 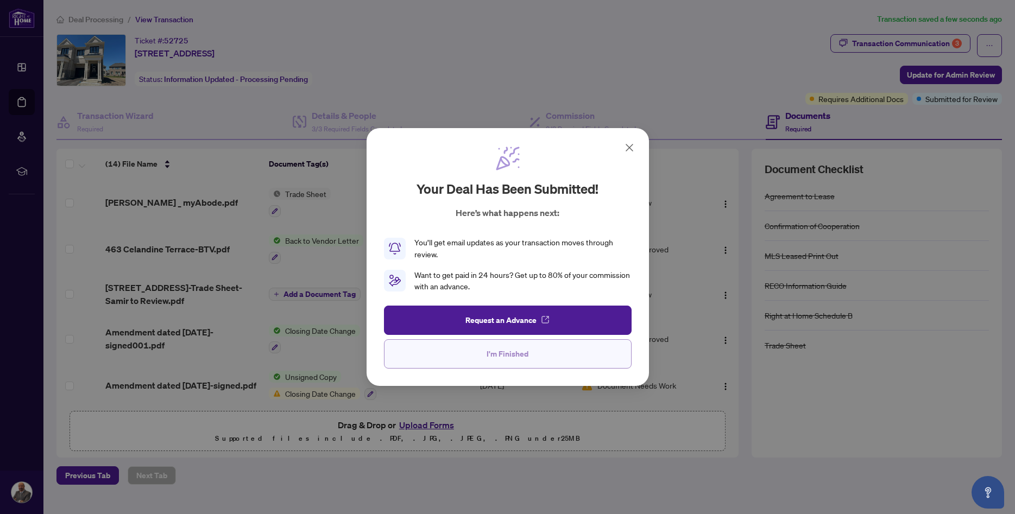 What do you see at coordinates (501, 320) in the screenshot?
I see `span: Request an Advance` at bounding box center [501, 320].